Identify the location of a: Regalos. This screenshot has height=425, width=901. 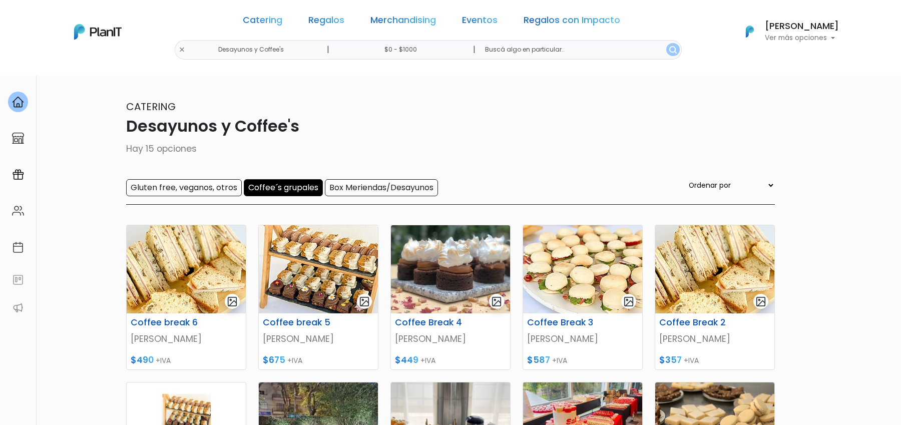
(326, 22).